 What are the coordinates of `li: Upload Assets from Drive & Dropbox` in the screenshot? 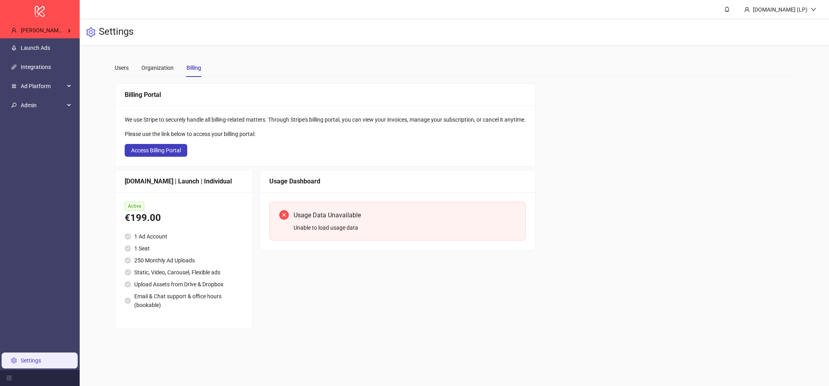 It's located at (184, 284).